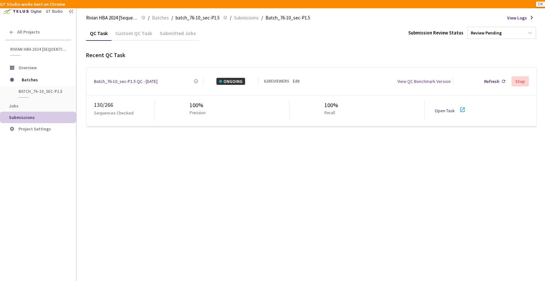 This screenshot has width=545, height=281. Describe the element at coordinates (178, 35) in the screenshot. I see `div: Submitted Jobs` at that location.